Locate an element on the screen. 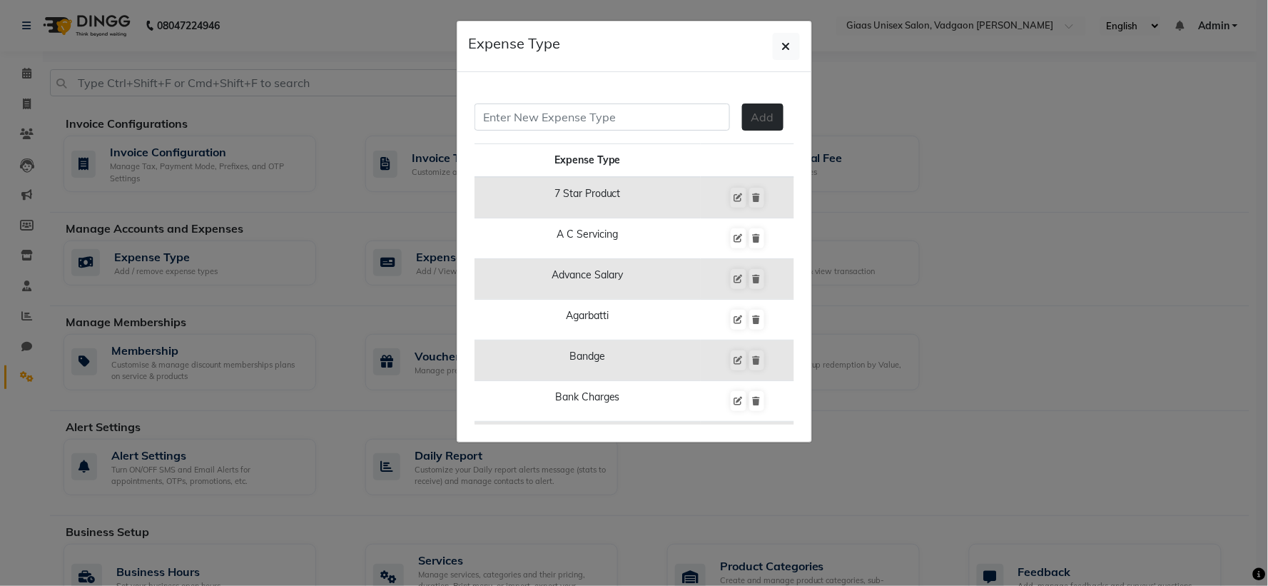  td: Advance Salary is located at coordinates (588, 279).